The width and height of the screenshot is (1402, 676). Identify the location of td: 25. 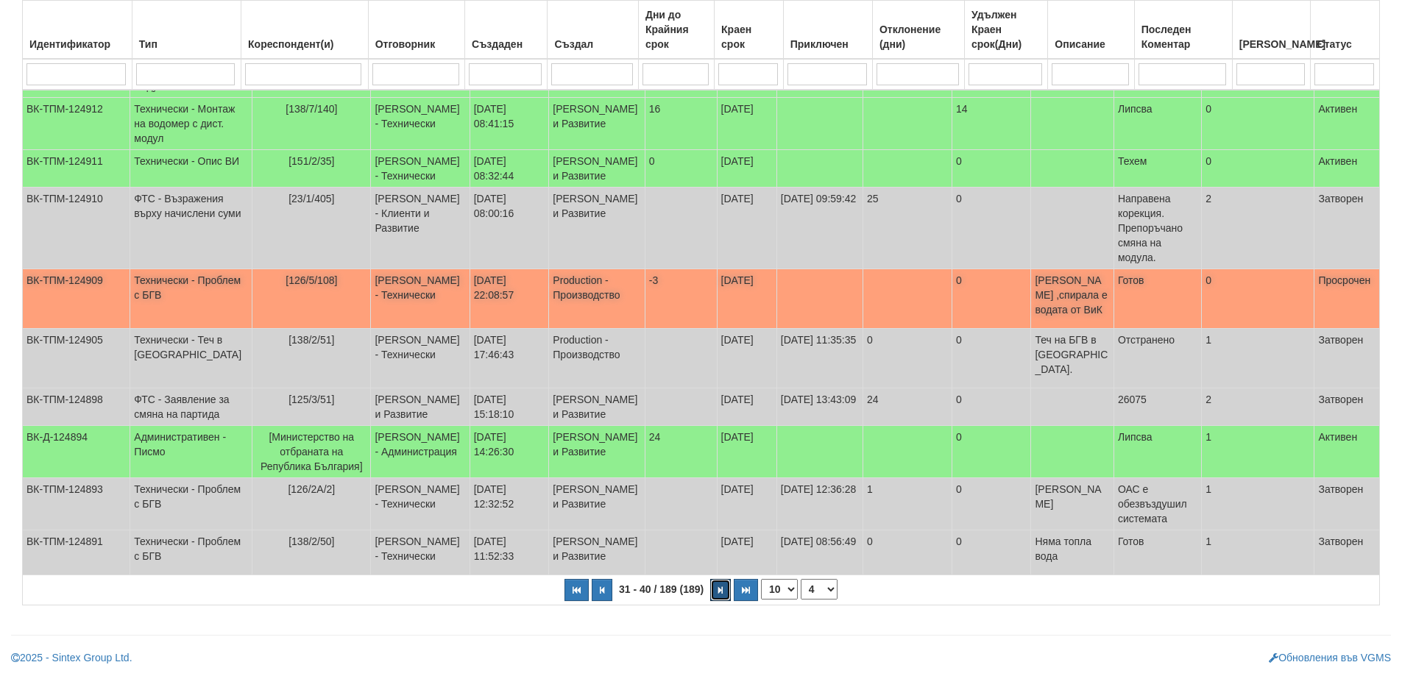
(907, 228).